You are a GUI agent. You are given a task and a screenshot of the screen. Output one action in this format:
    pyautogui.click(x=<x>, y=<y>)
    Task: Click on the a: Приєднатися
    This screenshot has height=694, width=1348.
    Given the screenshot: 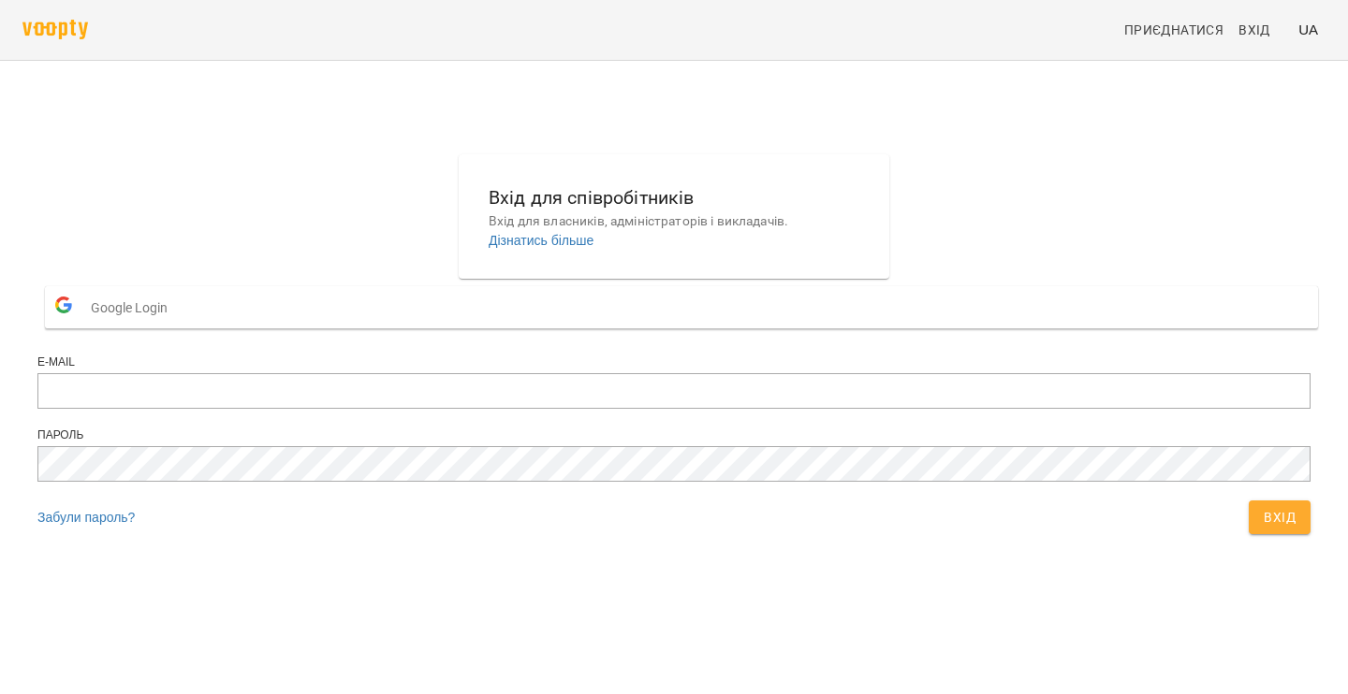 What is the action you would take?
    pyautogui.click(x=1174, y=30)
    